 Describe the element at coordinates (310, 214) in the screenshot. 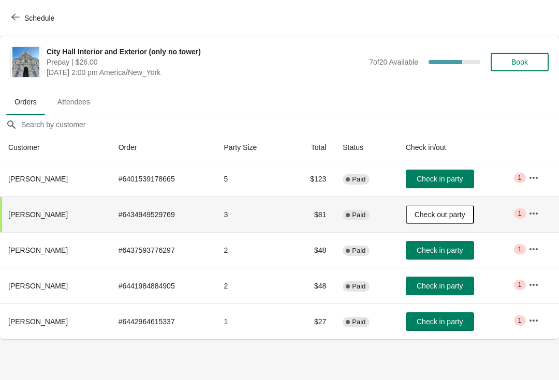

I see `td: $81` at that location.